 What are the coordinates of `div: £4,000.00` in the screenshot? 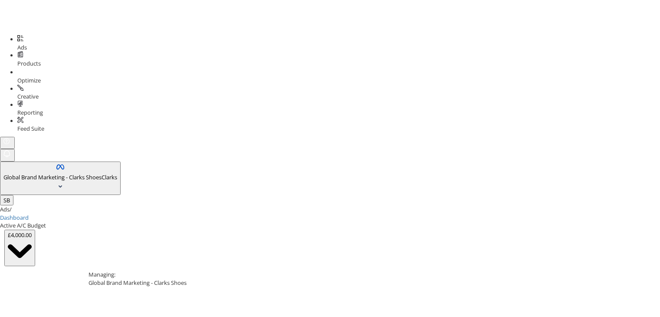 It's located at (20, 235).